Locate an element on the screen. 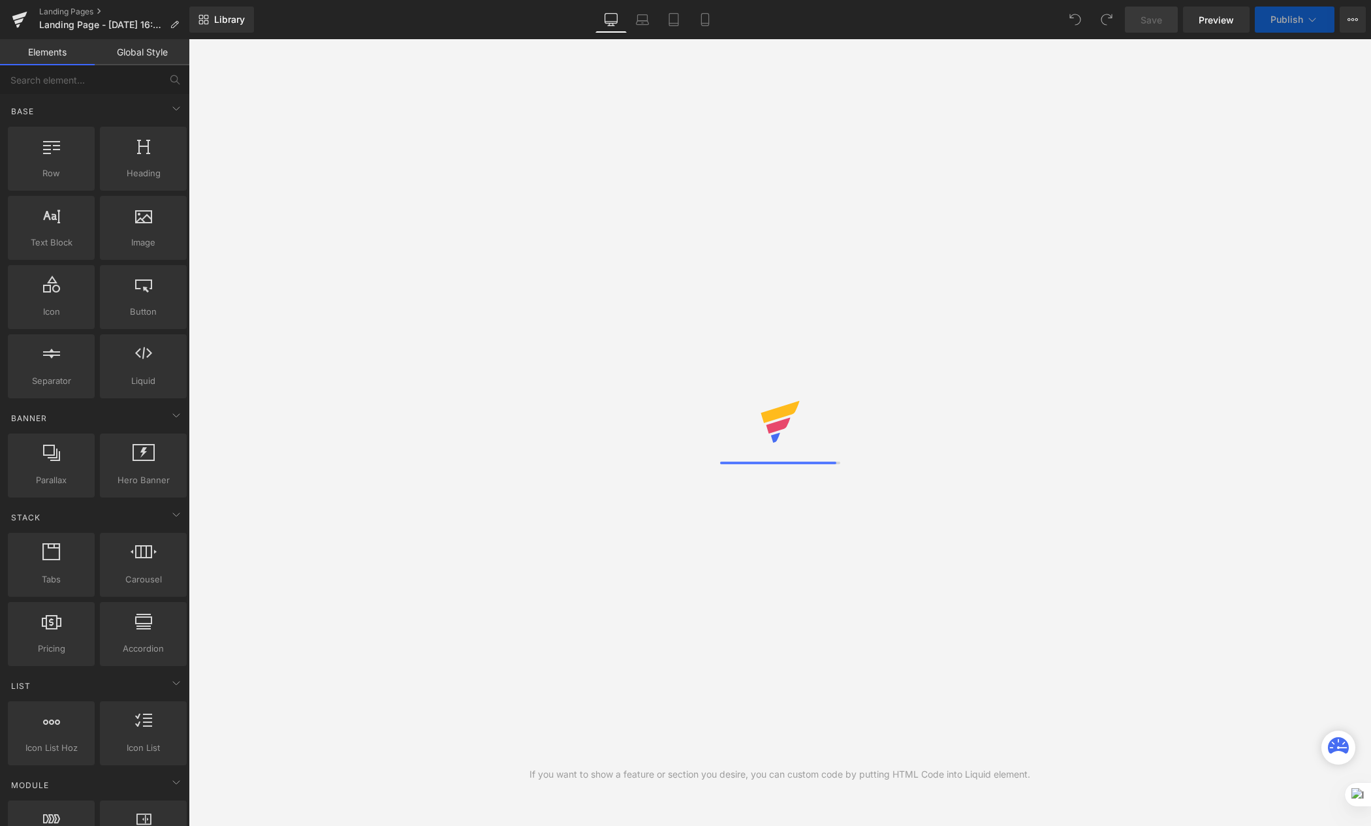 This screenshot has width=1371, height=826. span: Row is located at coordinates (51, 173).